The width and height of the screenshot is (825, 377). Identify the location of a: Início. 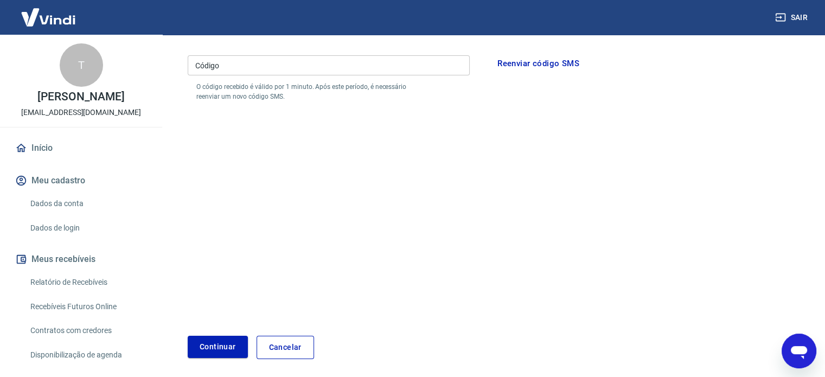
(81, 148).